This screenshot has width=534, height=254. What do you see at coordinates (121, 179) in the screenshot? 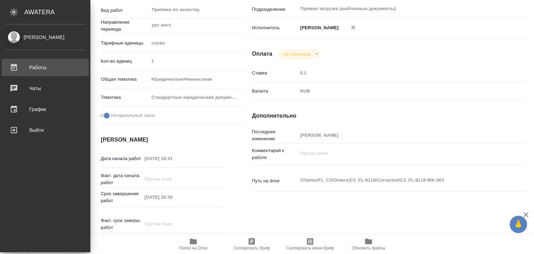
I see `p: Факт. дата начала работ` at bounding box center [121, 179].